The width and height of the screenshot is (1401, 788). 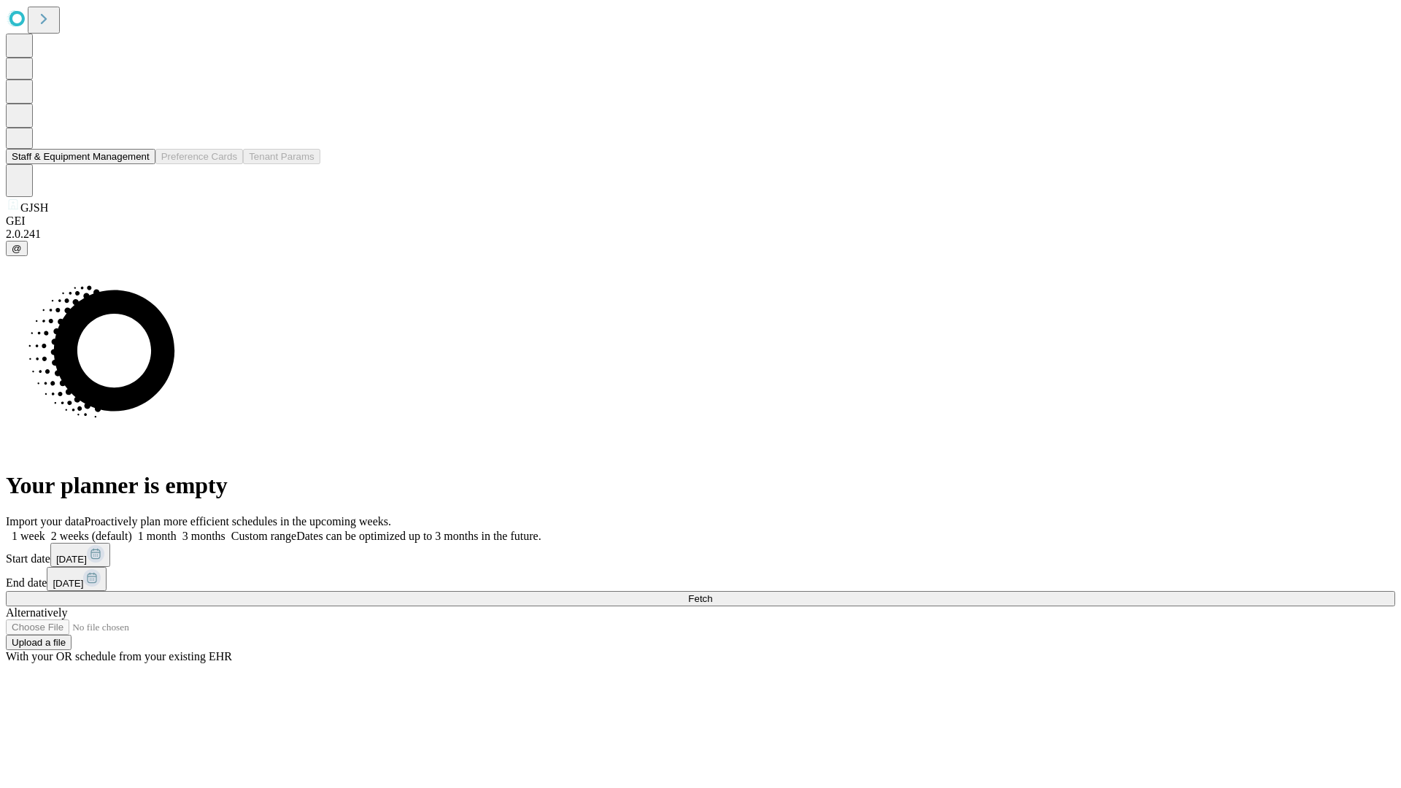 I want to click on span: 1 month, so click(x=157, y=536).